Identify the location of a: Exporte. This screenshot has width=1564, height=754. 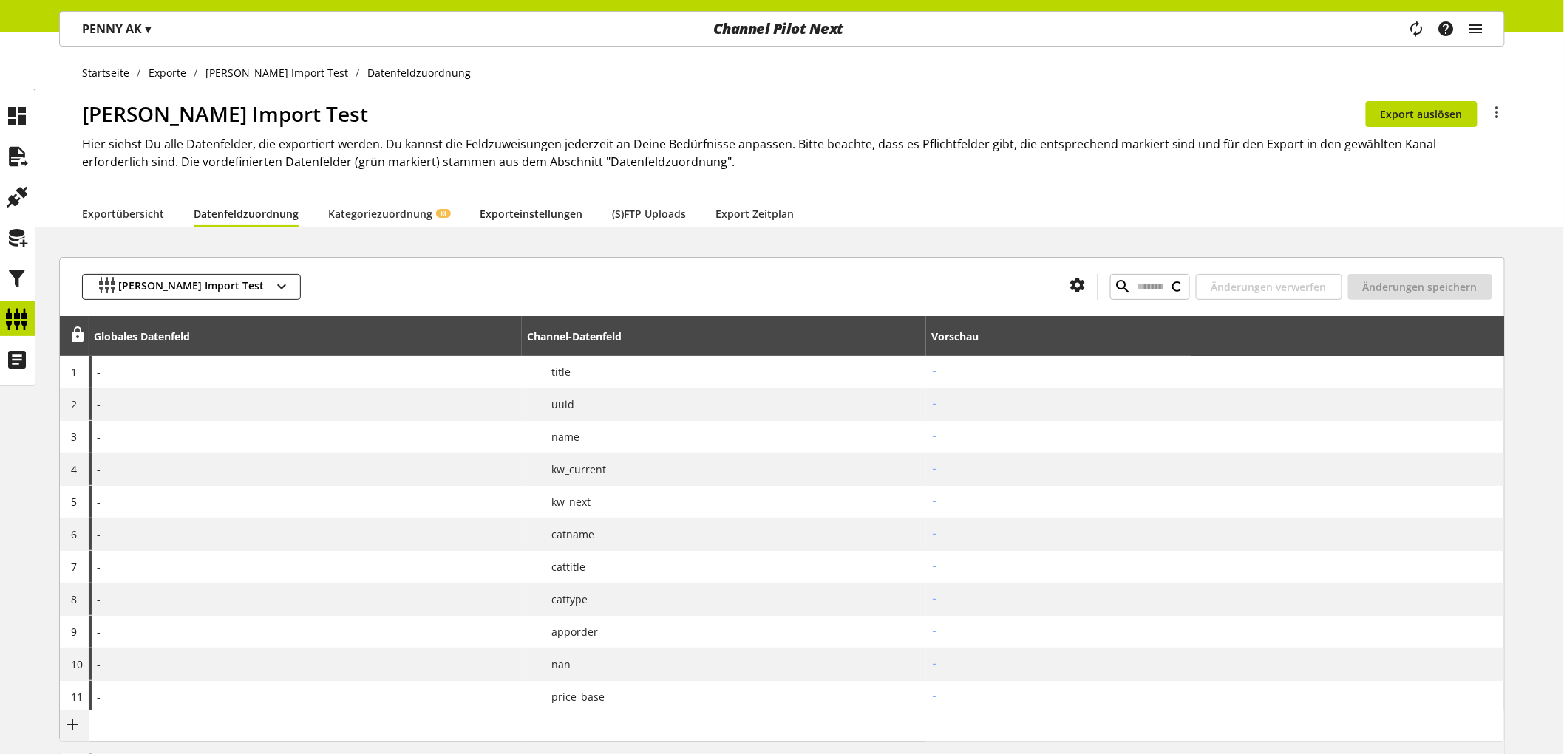
(168, 72).